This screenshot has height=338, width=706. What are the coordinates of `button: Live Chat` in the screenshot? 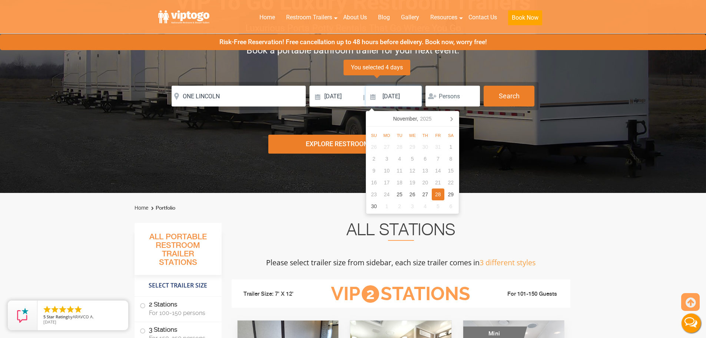 It's located at (691, 323).